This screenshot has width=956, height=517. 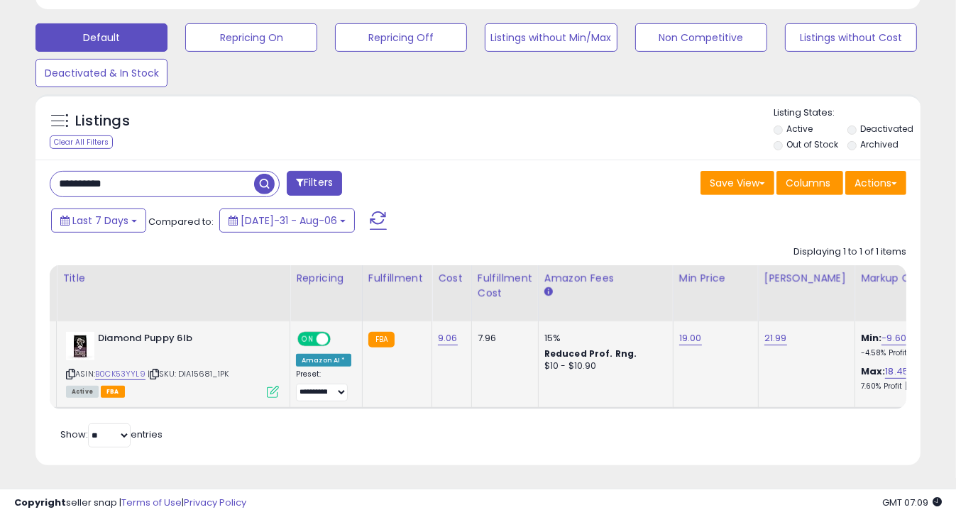 What do you see at coordinates (40, 502) in the screenshot?
I see `strong: Copyright` at bounding box center [40, 502].